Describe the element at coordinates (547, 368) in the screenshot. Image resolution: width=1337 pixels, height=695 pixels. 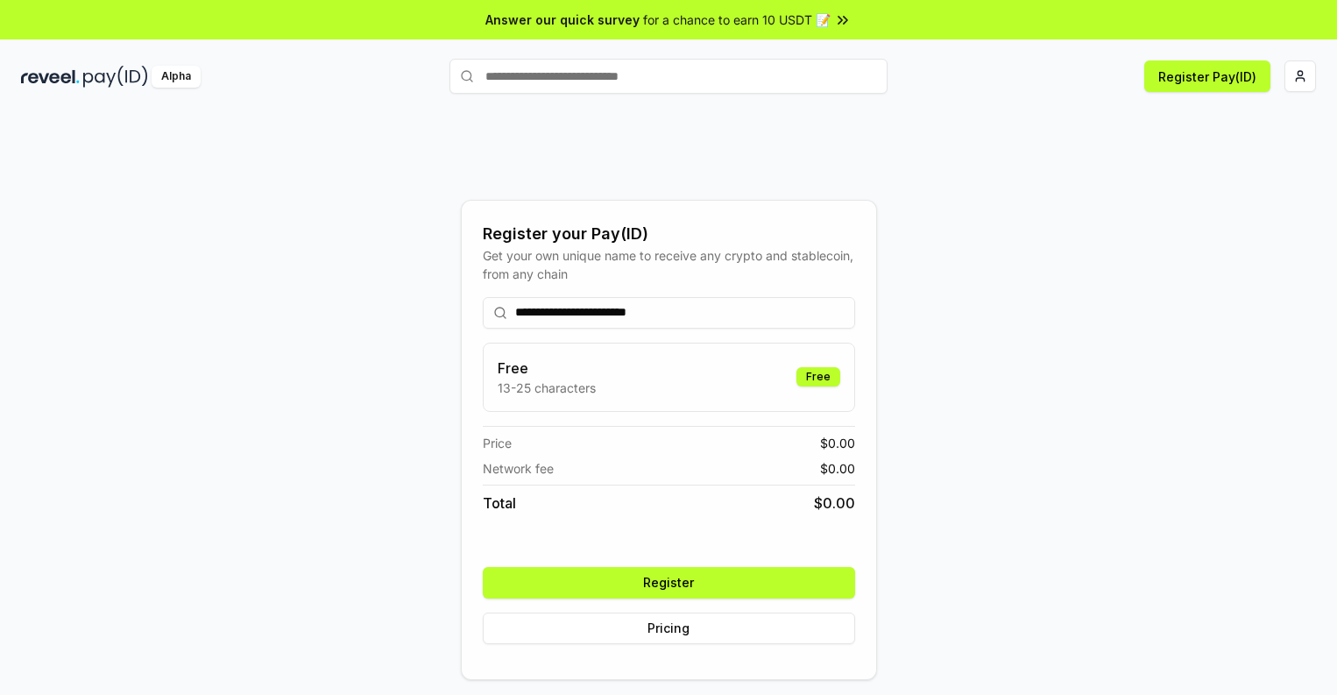
I see `h3: Free` at that location.